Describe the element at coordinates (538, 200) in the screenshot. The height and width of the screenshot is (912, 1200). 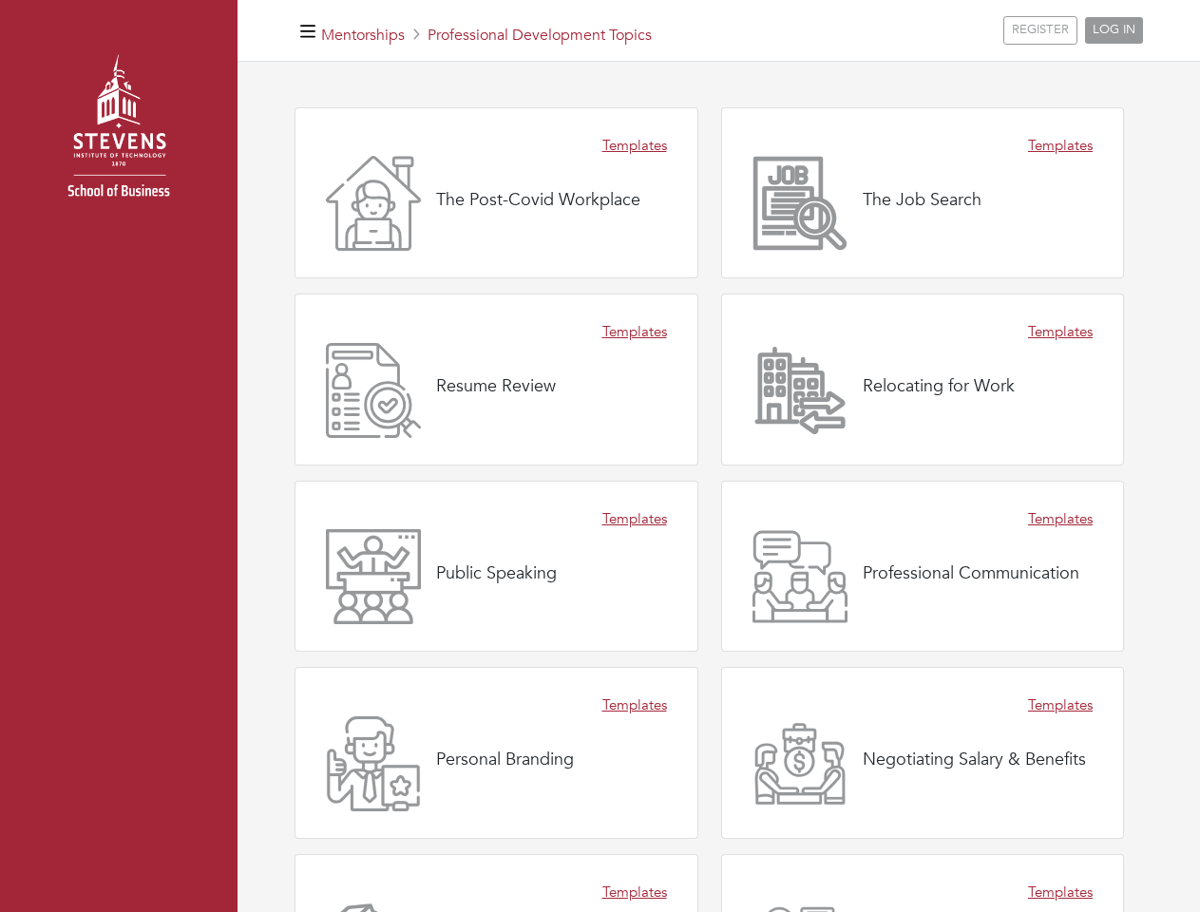
I see `h4: The Post-Covid Workplace` at that location.